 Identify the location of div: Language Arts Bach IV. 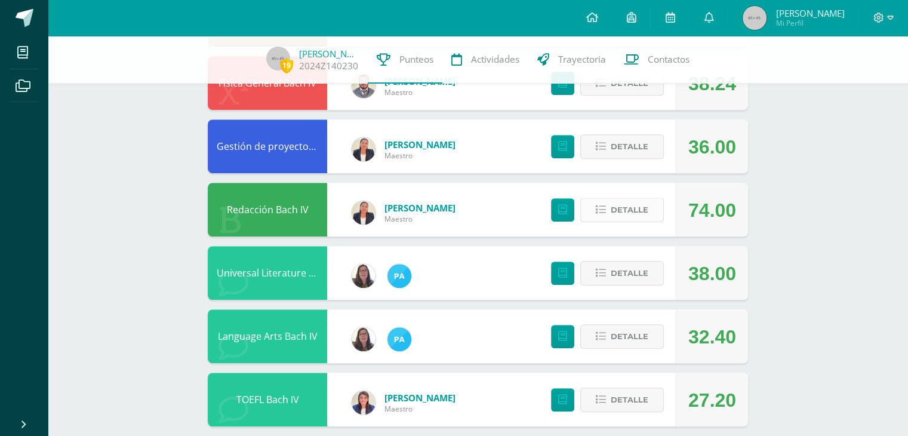
(268, 336).